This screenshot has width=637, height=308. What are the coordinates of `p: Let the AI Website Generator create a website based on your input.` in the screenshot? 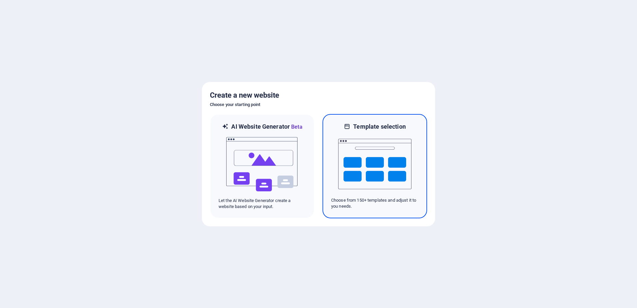 It's located at (262, 204).